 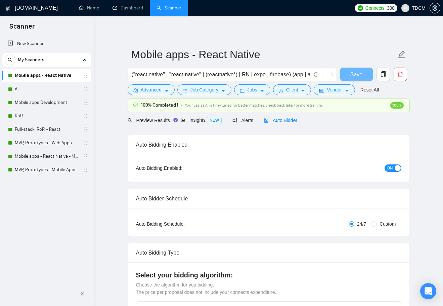 I want to click on span: loading, so click(x=330, y=76).